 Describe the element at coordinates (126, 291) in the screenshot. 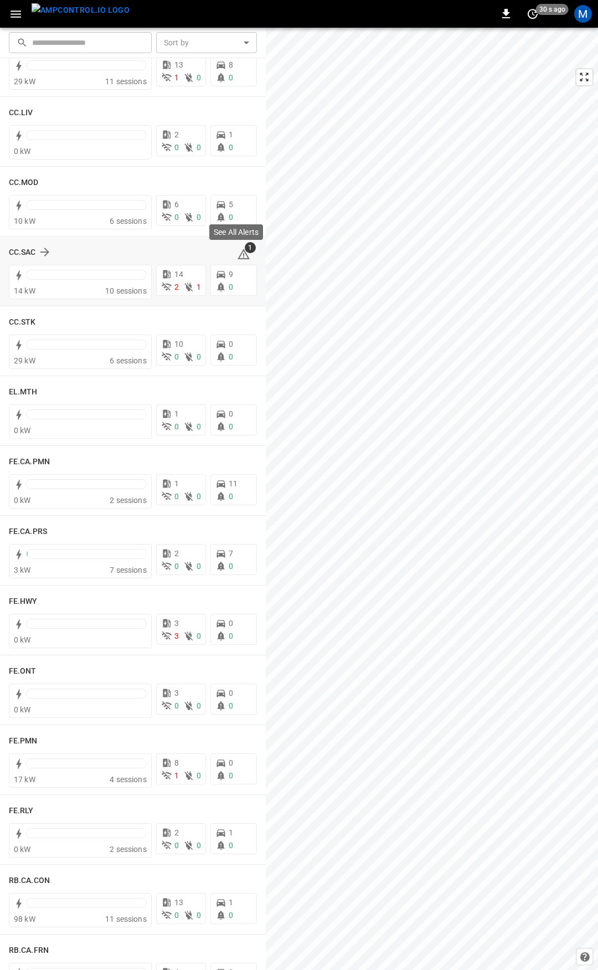

I see `span: 10 sessions` at that location.